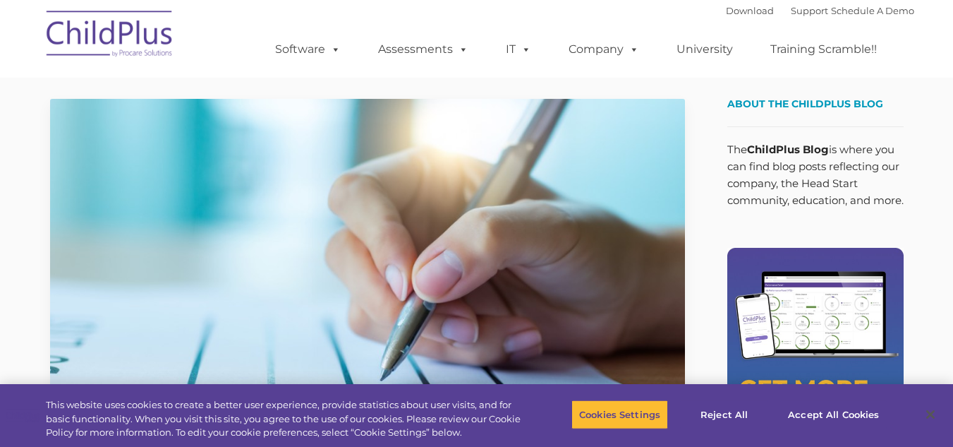  I want to click on img: ChildPlus by Procare Solutions, so click(110, 36).